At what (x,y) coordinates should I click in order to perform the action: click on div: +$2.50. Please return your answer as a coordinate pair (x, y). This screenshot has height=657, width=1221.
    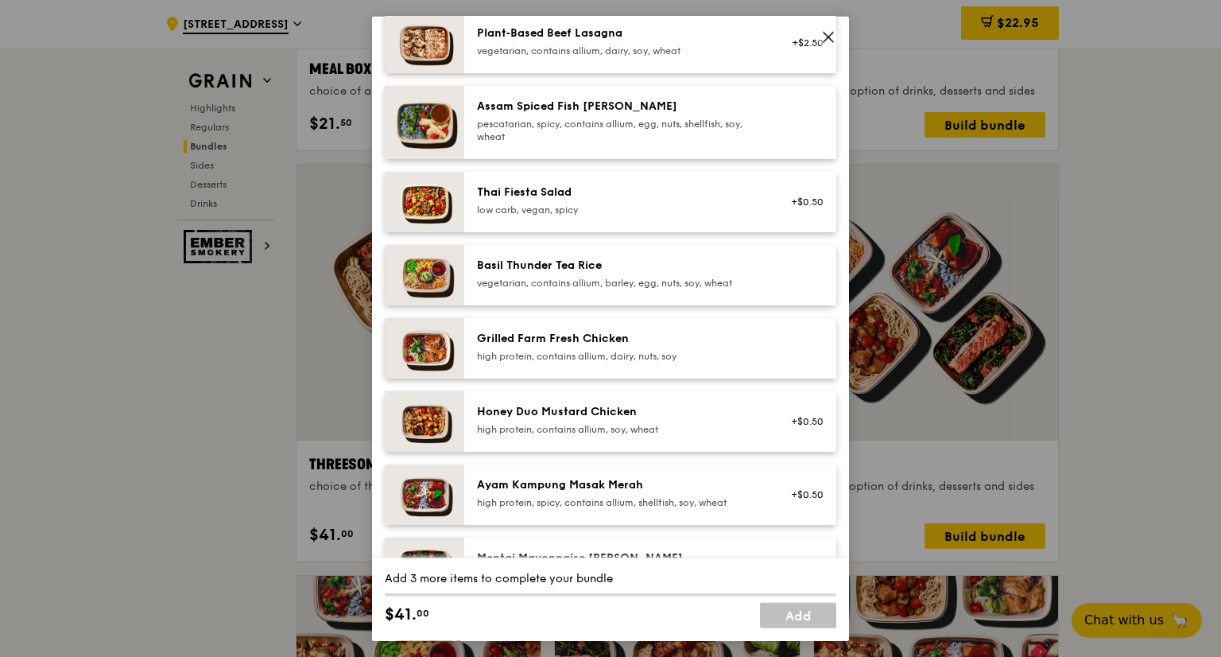
    Looking at the image, I should click on (802, 43).